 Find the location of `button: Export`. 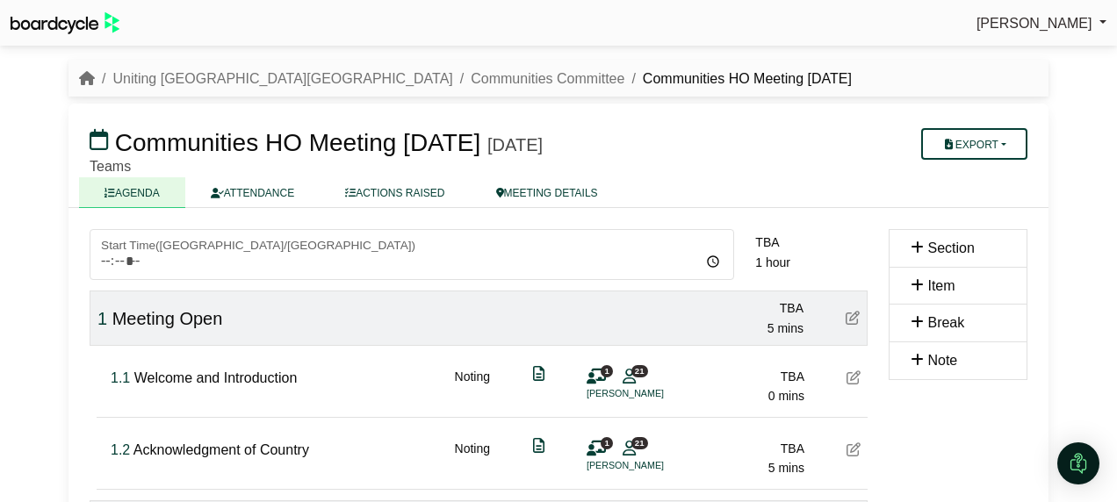

button: Export is located at coordinates (974, 144).